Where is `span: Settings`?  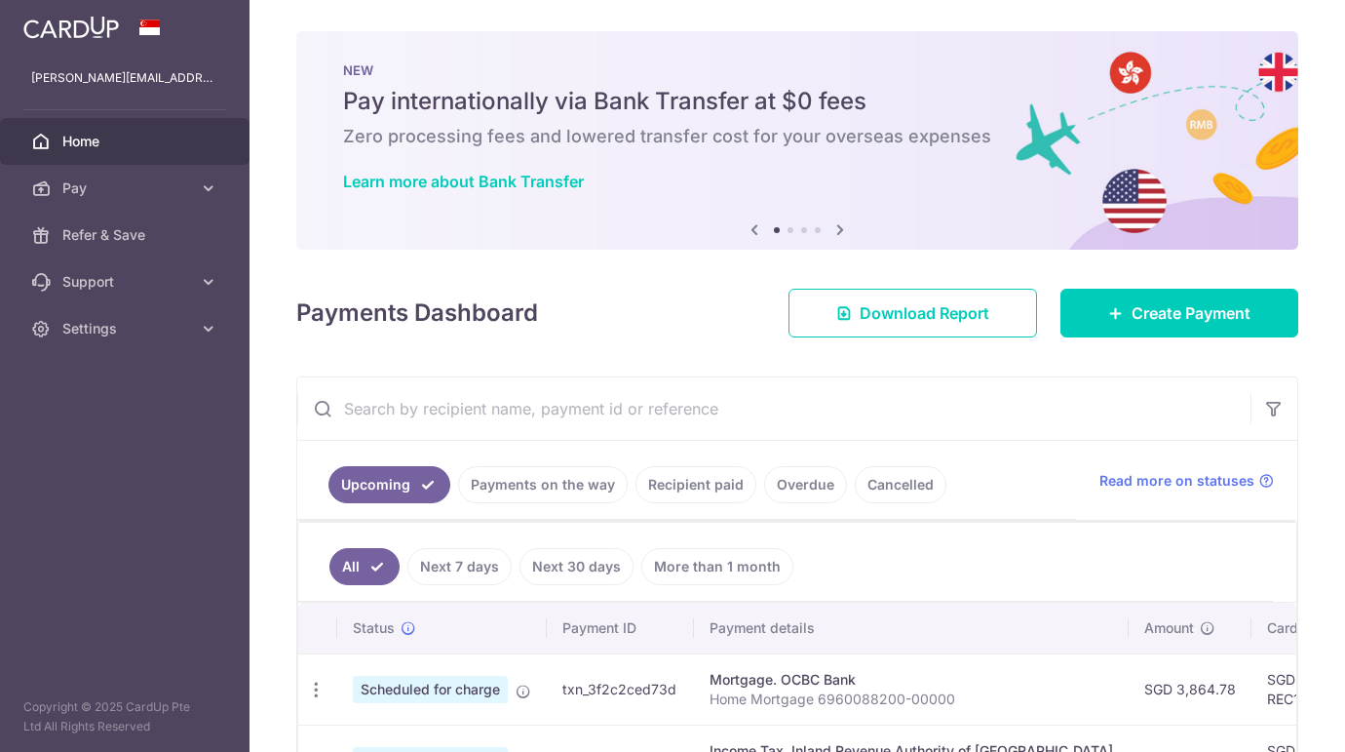
span: Settings is located at coordinates (127, 329).